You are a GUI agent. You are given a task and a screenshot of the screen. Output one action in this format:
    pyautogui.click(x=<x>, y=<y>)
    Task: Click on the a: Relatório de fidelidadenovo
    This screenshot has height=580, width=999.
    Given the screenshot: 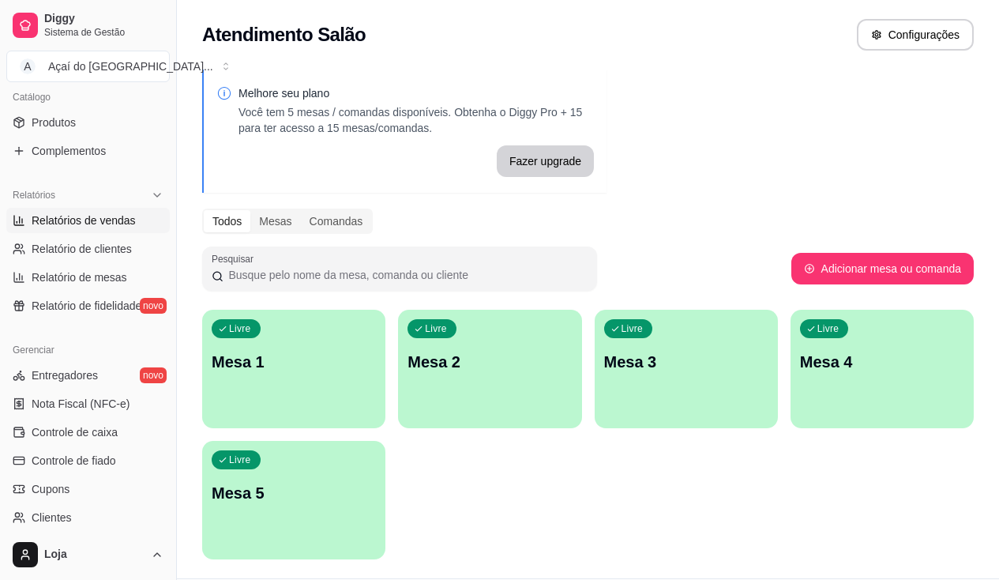 What is the action you would take?
    pyautogui.click(x=88, y=306)
    